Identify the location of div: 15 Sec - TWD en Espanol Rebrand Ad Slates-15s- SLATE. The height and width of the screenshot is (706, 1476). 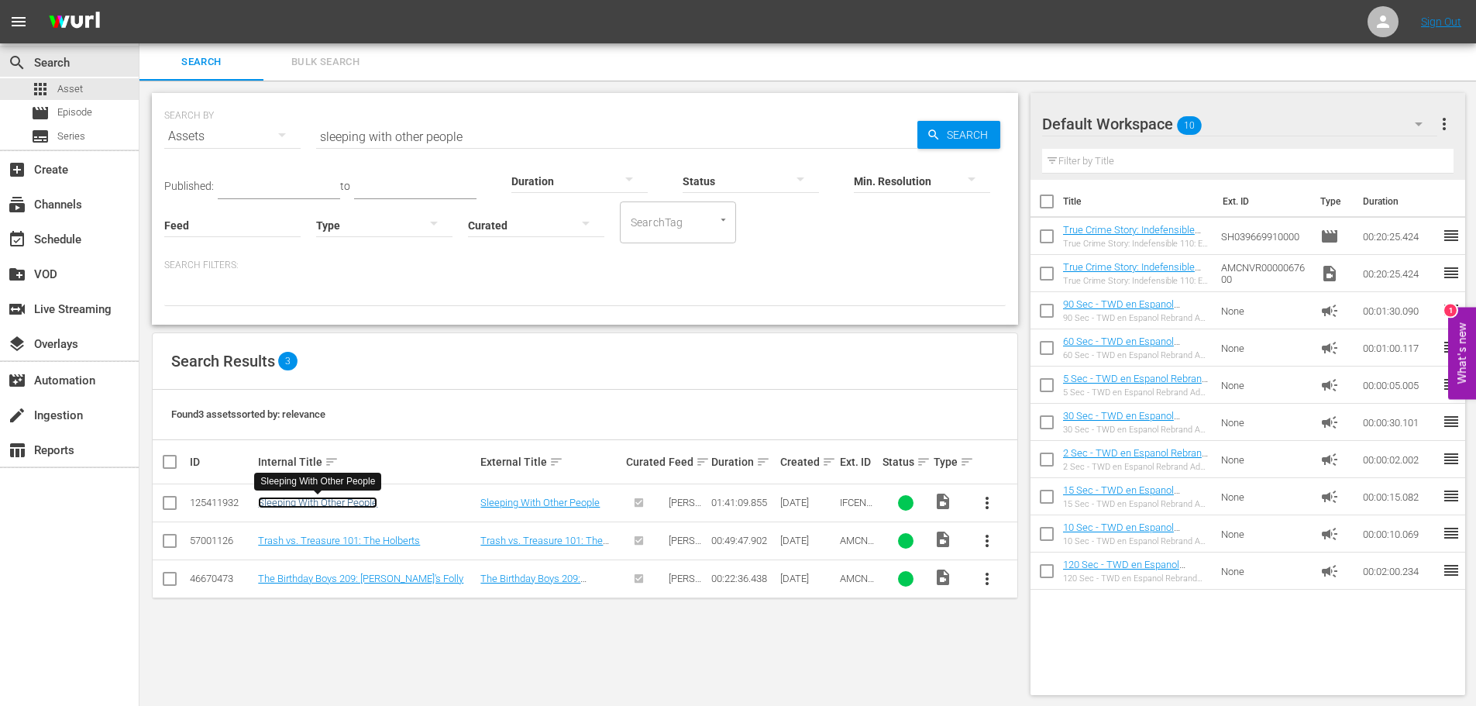
(1136, 504).